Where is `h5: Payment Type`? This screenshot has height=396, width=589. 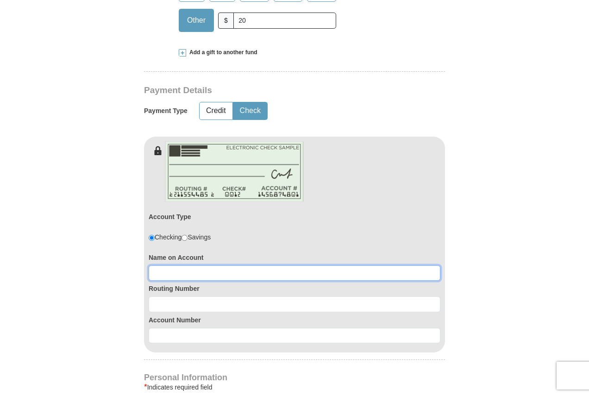 h5: Payment Type is located at coordinates (166, 111).